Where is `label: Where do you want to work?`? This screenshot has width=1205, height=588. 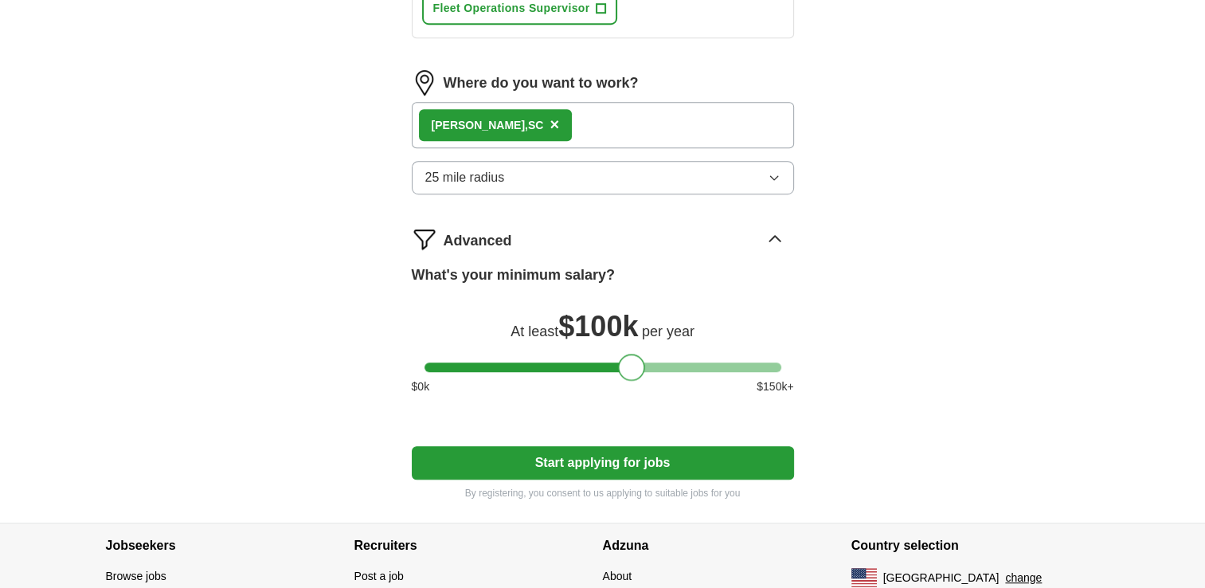
label: Where do you want to work? is located at coordinates (541, 83).